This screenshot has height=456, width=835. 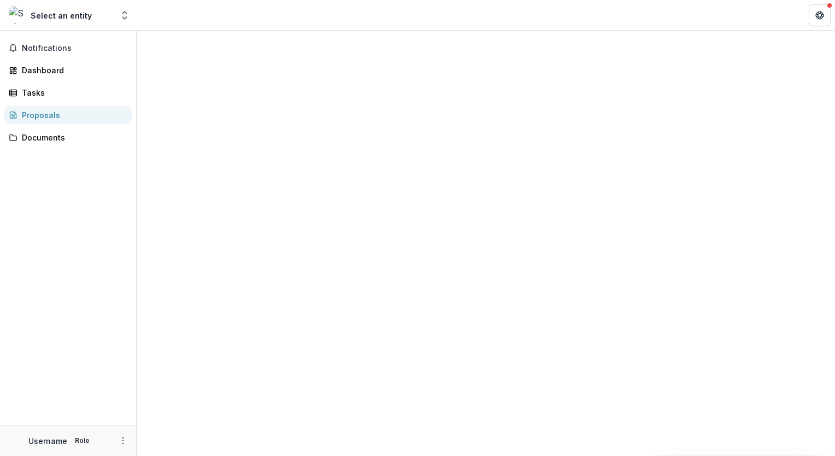 What do you see at coordinates (819, 15) in the screenshot?
I see `button: Get Help` at bounding box center [819, 15].